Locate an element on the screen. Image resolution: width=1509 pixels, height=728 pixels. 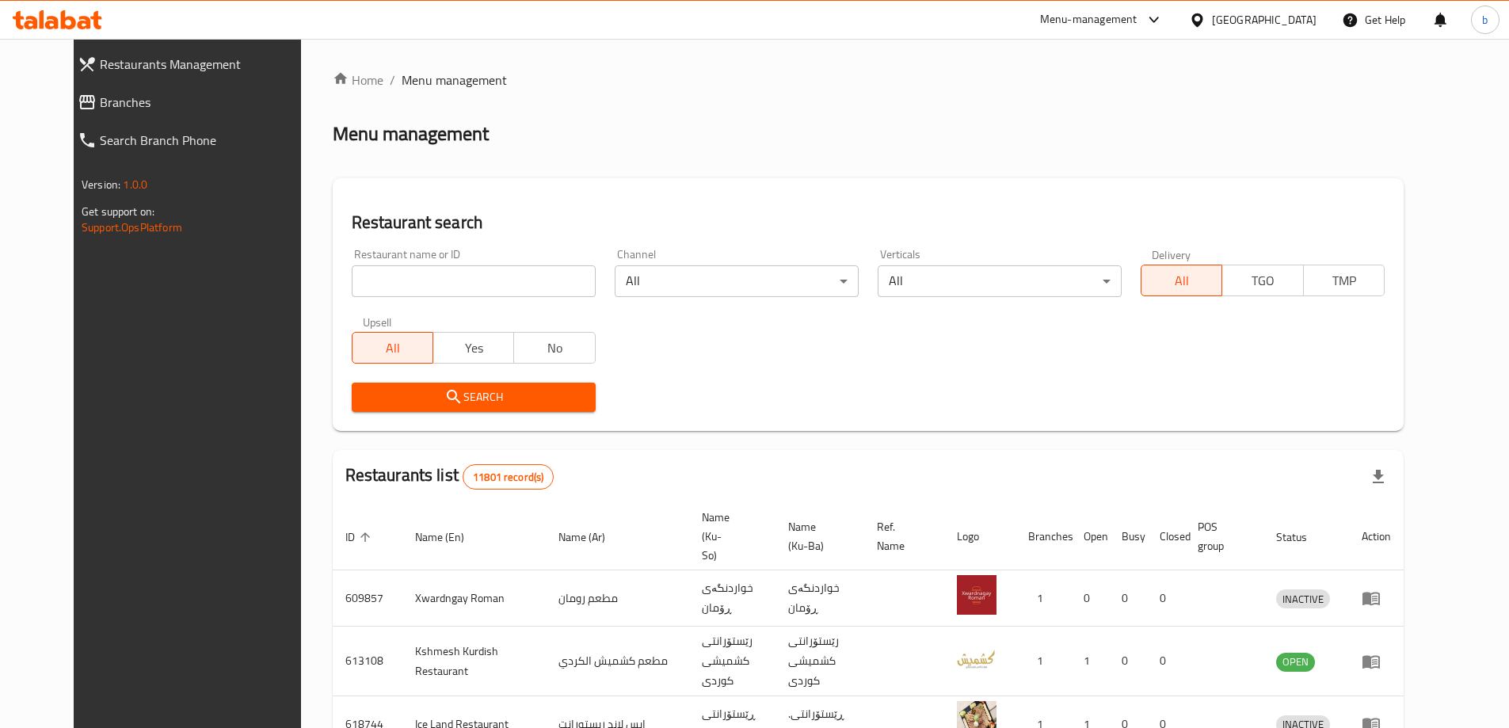
td: 613108 is located at coordinates (368, 661).